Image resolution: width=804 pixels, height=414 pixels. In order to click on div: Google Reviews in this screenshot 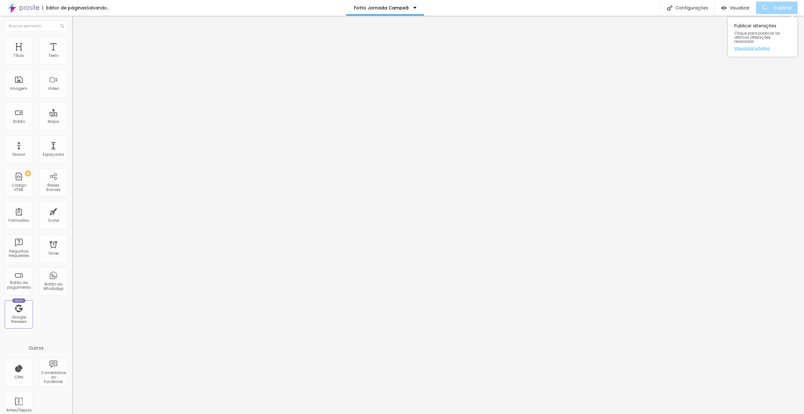, I will do `click(19, 319)`.